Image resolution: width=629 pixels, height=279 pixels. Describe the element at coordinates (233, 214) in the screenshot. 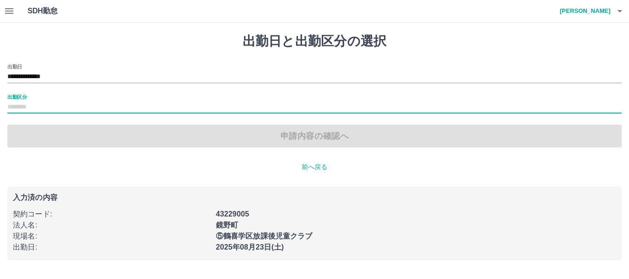

I see `b: 43229005` at that location.